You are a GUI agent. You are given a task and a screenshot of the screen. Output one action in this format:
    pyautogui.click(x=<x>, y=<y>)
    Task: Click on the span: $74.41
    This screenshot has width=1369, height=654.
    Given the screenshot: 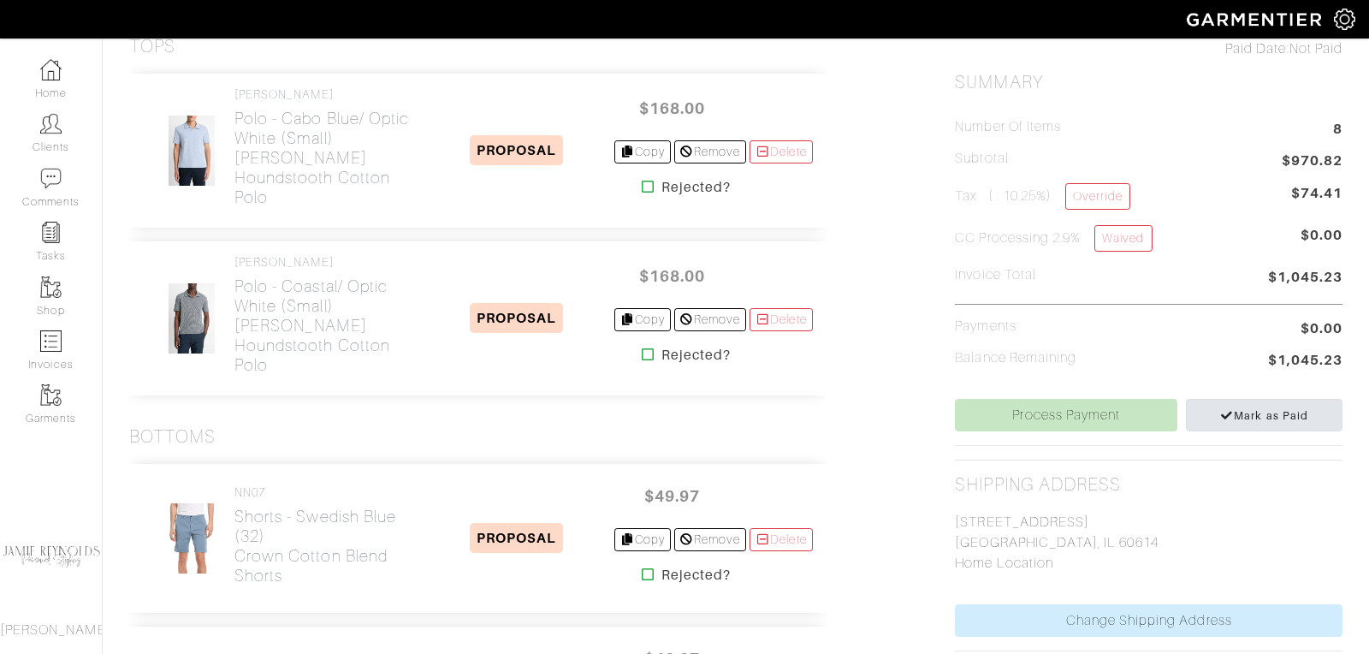 What is the action you would take?
    pyautogui.click(x=1317, y=193)
    